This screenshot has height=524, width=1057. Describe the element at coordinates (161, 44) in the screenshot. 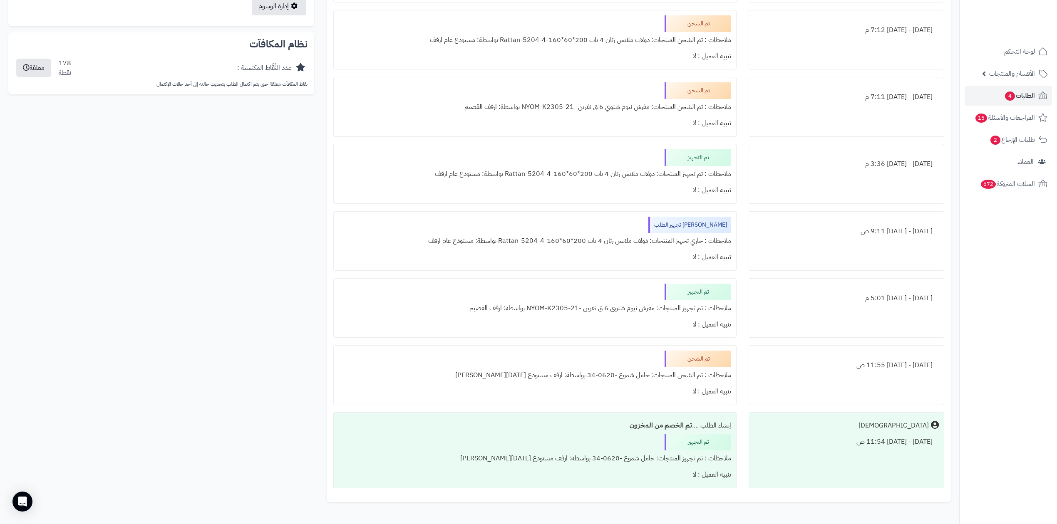

I see `h2: نظام المكافآت` at that location.